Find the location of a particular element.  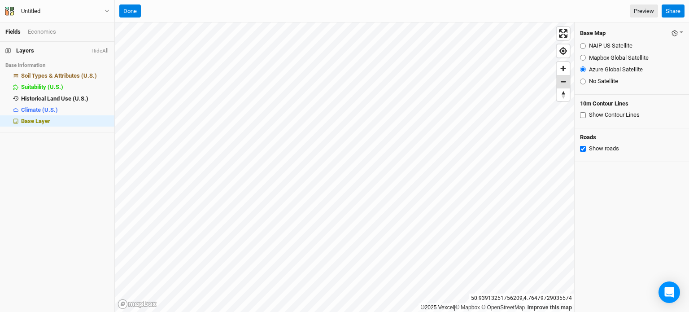

button: Reset bearing to north is located at coordinates (563, 94).